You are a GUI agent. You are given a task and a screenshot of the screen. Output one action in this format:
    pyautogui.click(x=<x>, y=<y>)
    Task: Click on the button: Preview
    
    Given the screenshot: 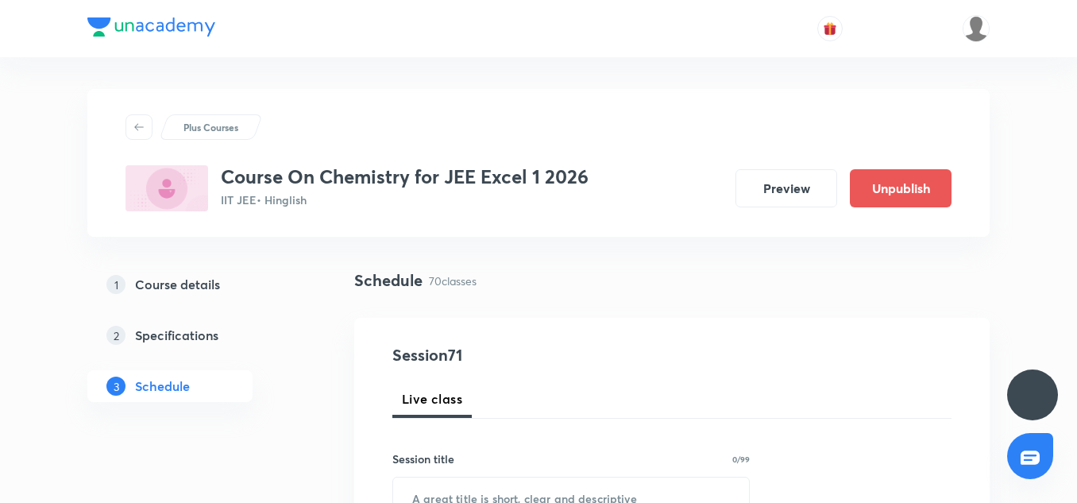 What is the action you would take?
    pyautogui.click(x=786, y=188)
    